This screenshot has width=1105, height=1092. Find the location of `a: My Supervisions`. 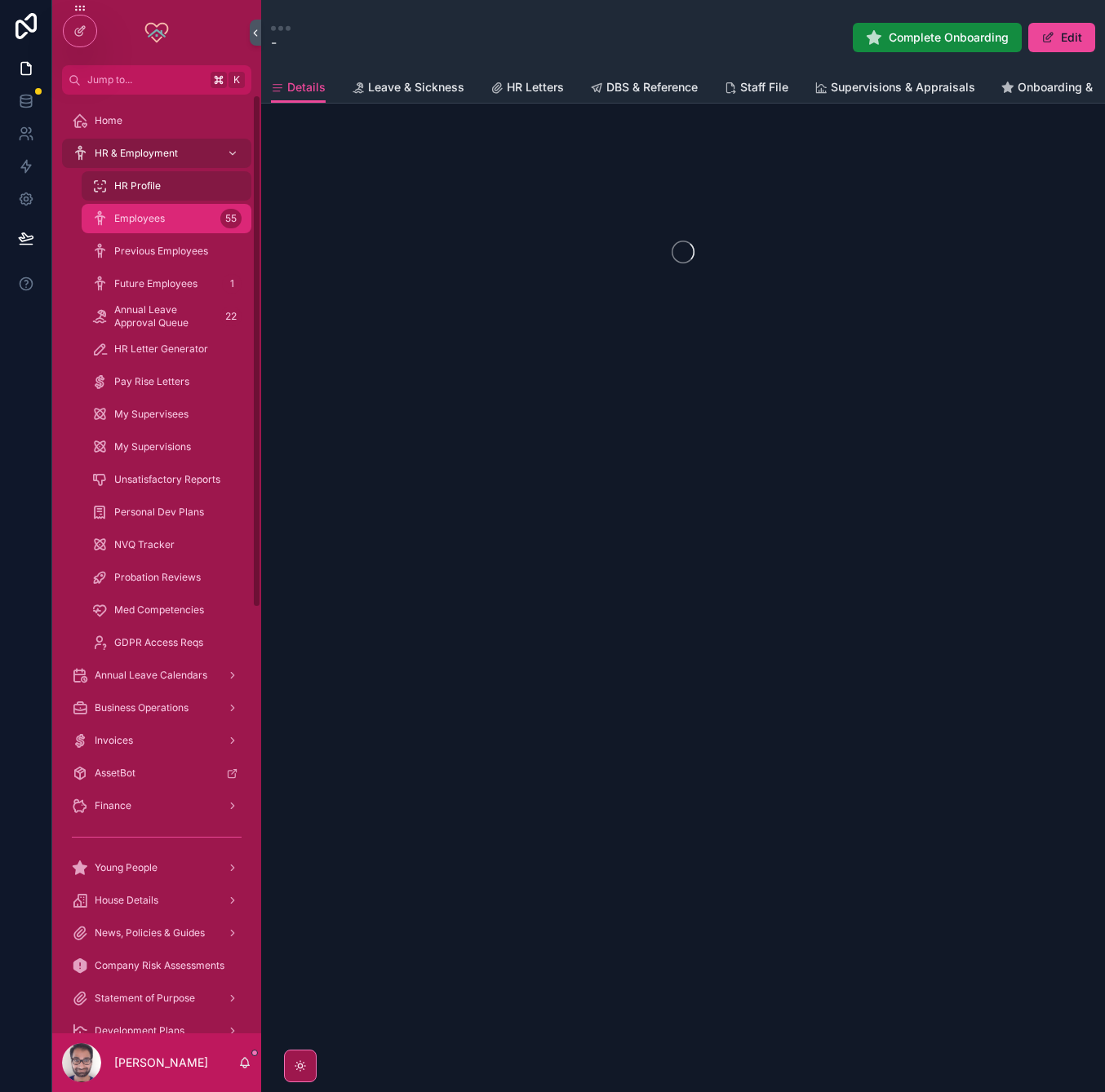

a: My Supervisions is located at coordinates (166, 447).